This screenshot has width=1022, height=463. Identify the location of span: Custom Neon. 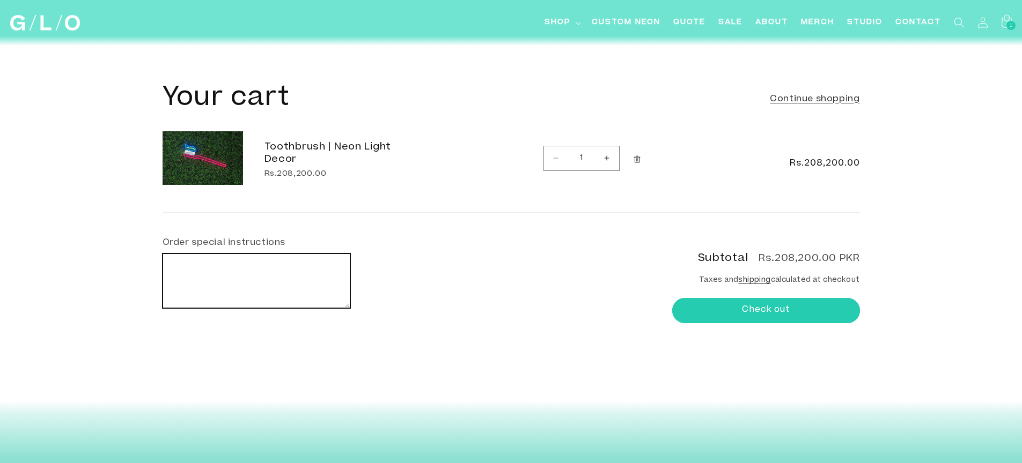
(626, 23).